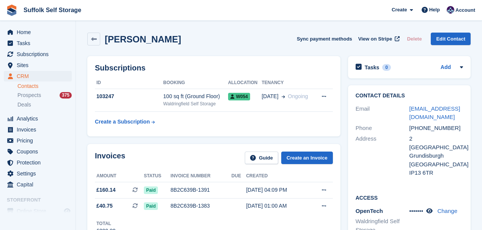 Image resolution: width=482 pixels, height=230 pixels. Describe the element at coordinates (39, 211) in the screenshot. I see `span: Online Store` at that location.